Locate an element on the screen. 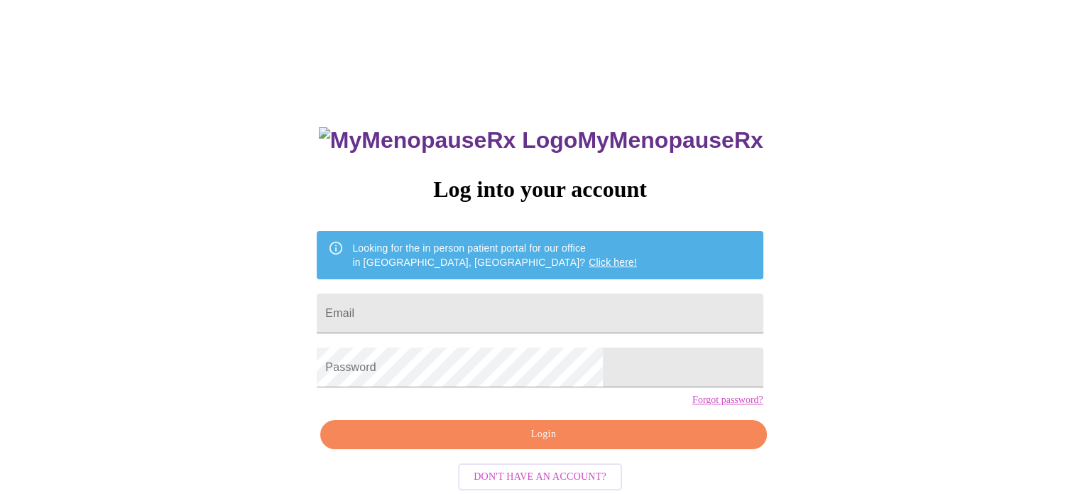 The height and width of the screenshot is (494, 1080). h3: Log into your account is located at coordinates (540, 189).